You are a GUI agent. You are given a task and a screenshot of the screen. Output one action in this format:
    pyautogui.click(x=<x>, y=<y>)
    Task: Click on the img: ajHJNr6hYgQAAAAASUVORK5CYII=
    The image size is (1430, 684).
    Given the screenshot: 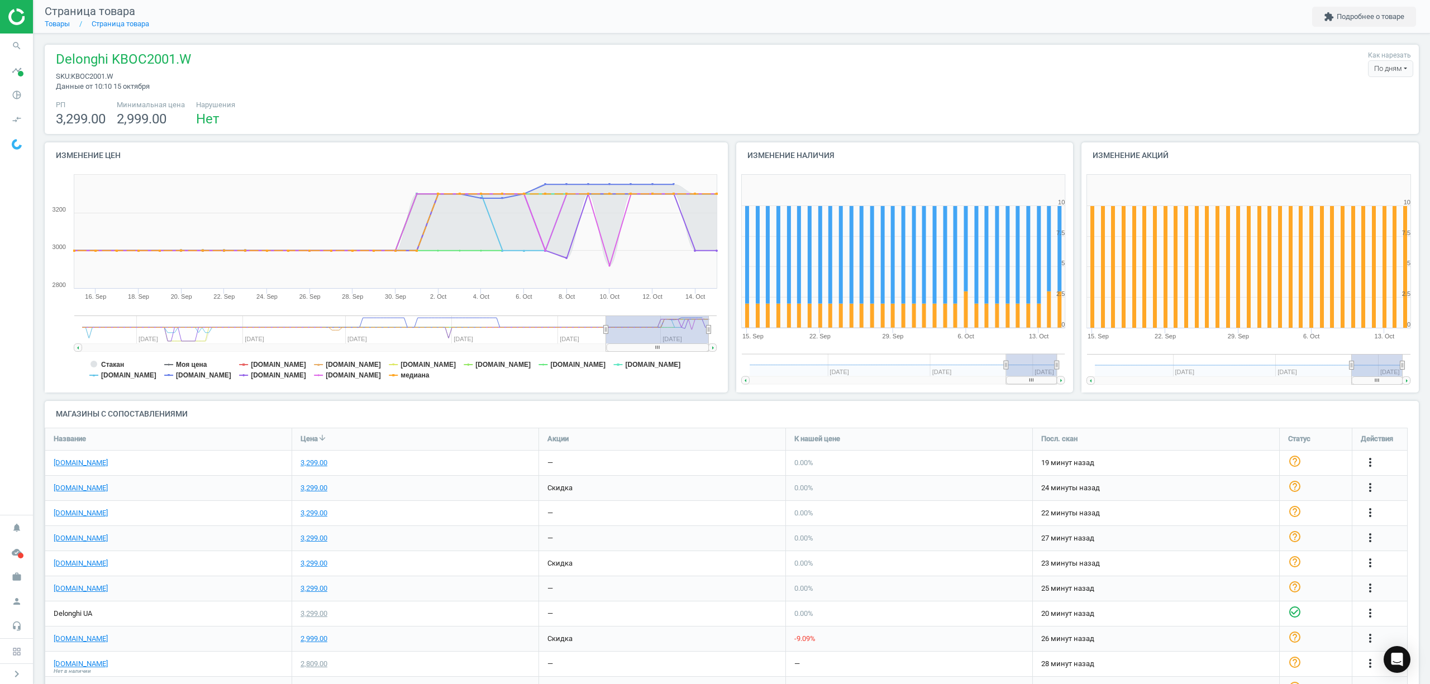 What is the action you would take?
    pyautogui.click(x=48, y=17)
    